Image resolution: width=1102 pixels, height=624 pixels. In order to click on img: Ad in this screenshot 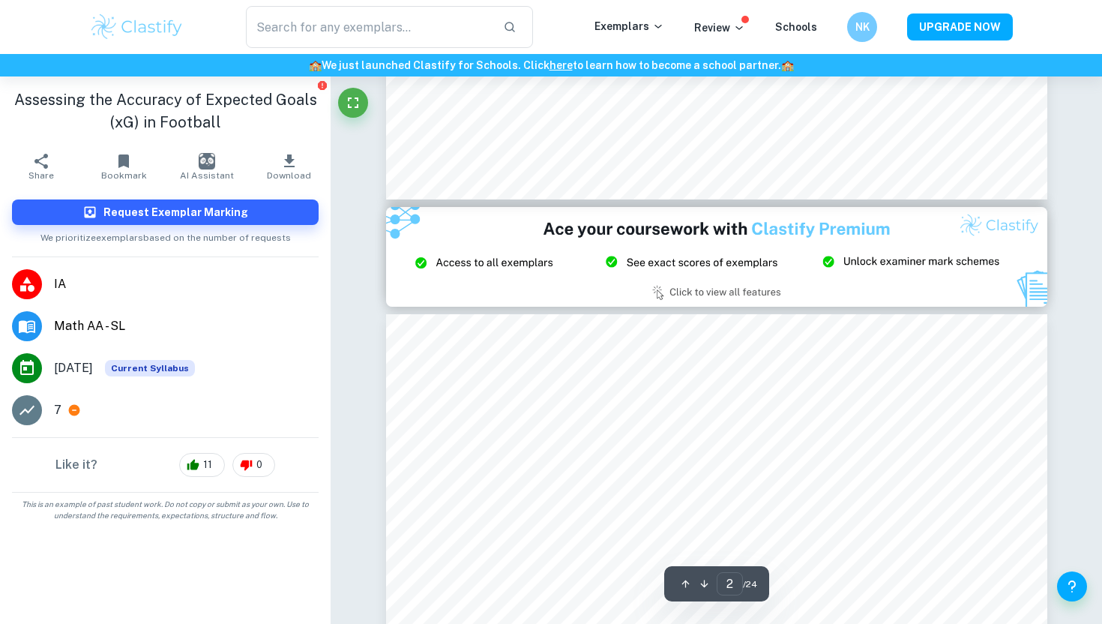, I will do `click(717, 256)`.